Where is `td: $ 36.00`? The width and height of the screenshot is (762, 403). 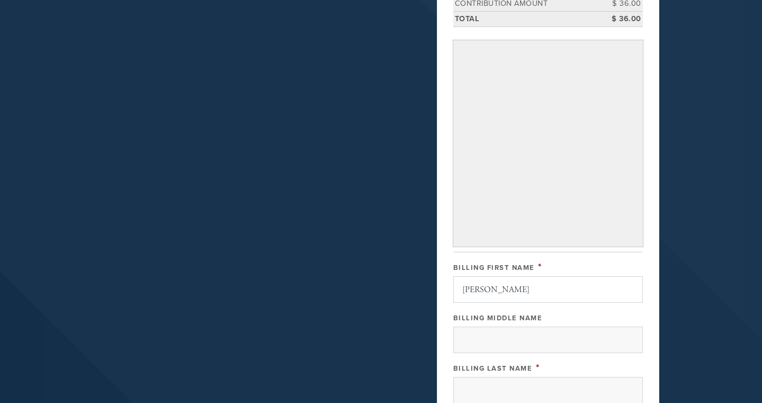
td: $ 36.00 is located at coordinates (619, 19).